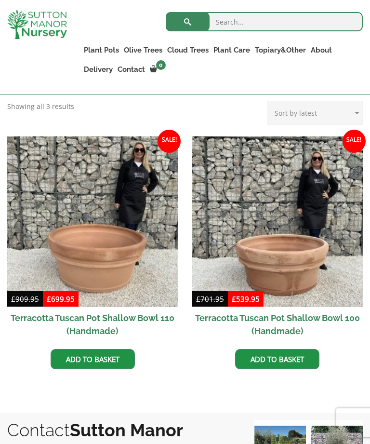 The width and height of the screenshot is (370, 444). I want to click on a: Plant Pots, so click(101, 50).